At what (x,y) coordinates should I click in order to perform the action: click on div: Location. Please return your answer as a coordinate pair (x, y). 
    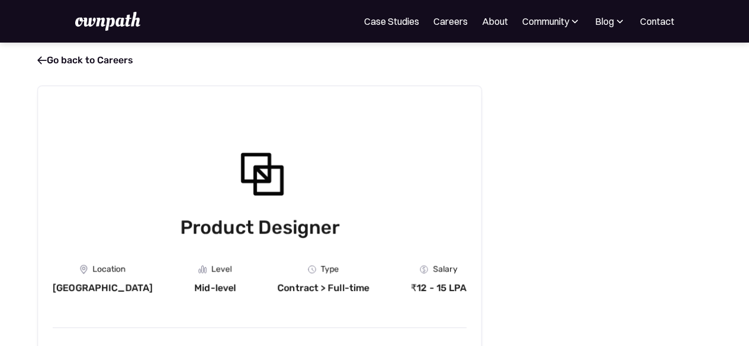
    Looking at the image, I should click on (109, 270).